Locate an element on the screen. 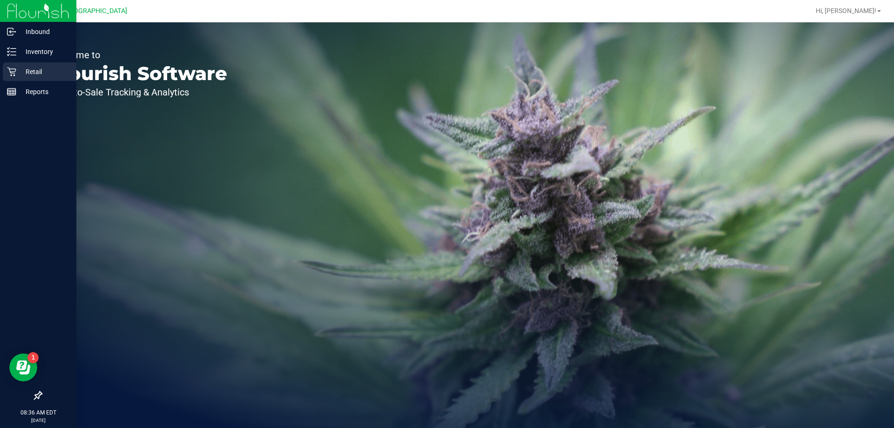  inline-svg: Retail is located at coordinates (12, 72).